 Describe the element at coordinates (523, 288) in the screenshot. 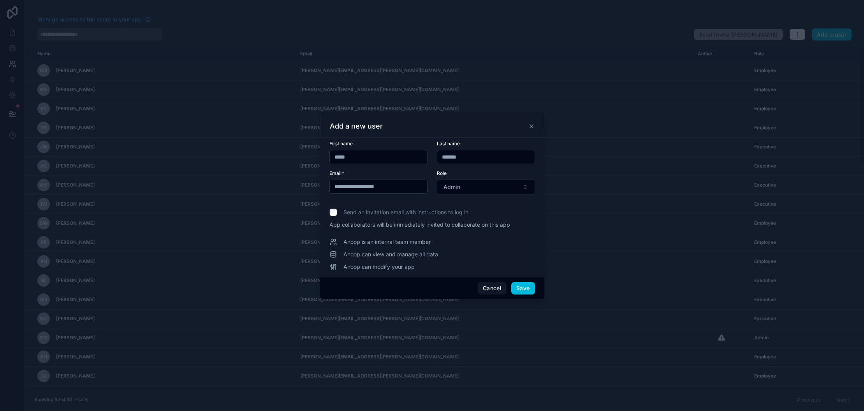

I see `button: Save` at that location.